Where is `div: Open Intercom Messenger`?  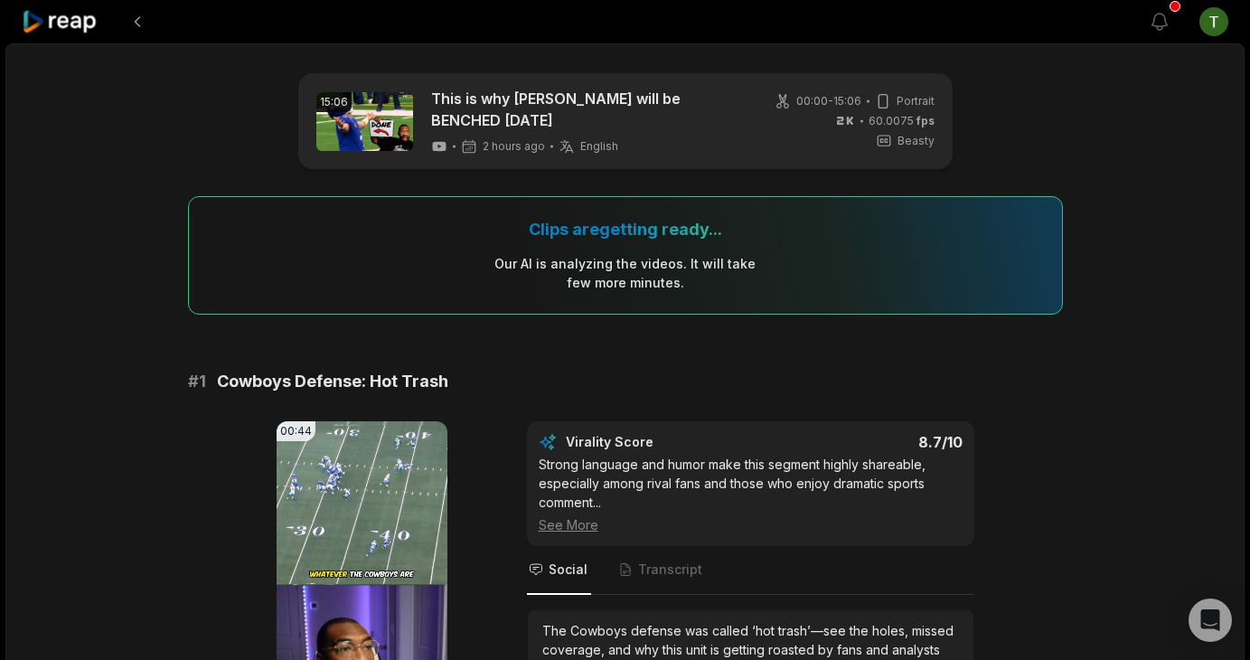
div: Open Intercom Messenger is located at coordinates (1210, 620).